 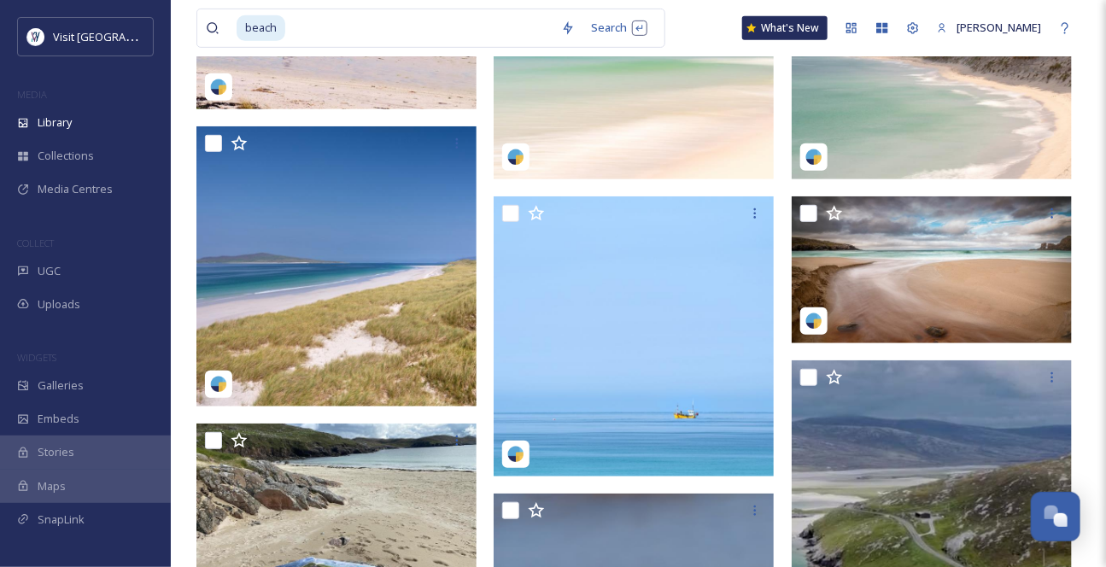 What do you see at coordinates (66, 155) in the screenshot?
I see `span: Collections` at bounding box center [66, 155].